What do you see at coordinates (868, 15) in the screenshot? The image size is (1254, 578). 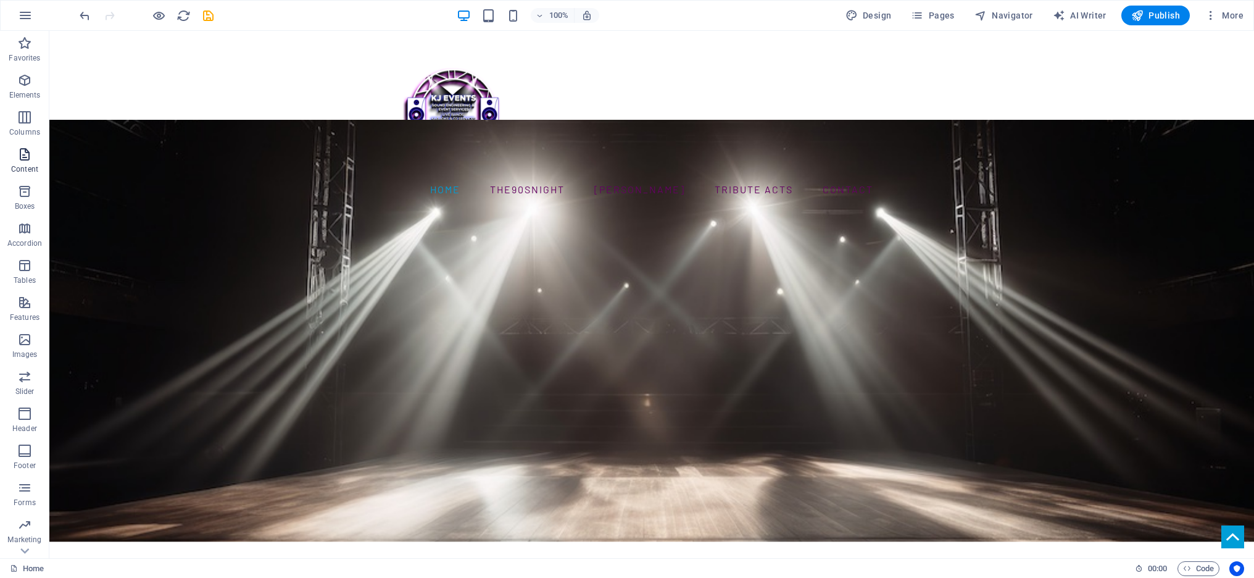 I see `div: Design (Ctrl+Alt+Y)` at bounding box center [868, 15].